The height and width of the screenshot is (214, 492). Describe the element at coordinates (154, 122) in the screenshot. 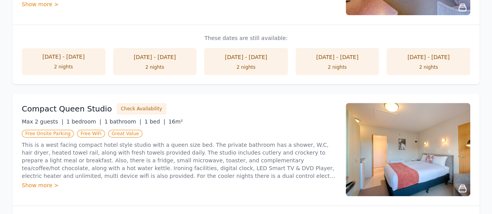

I see `span: 1 bed |` at that location.